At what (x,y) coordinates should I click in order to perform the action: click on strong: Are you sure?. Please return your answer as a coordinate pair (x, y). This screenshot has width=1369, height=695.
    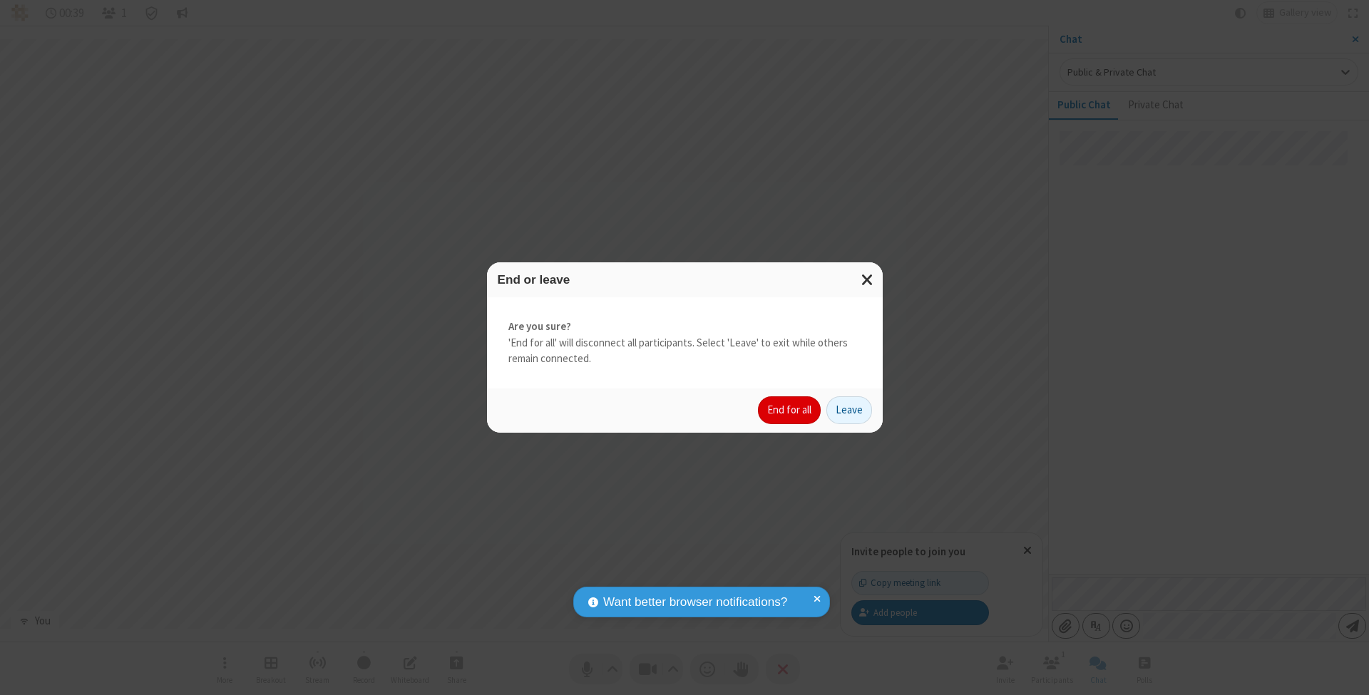
    Looking at the image, I should click on (684, 326).